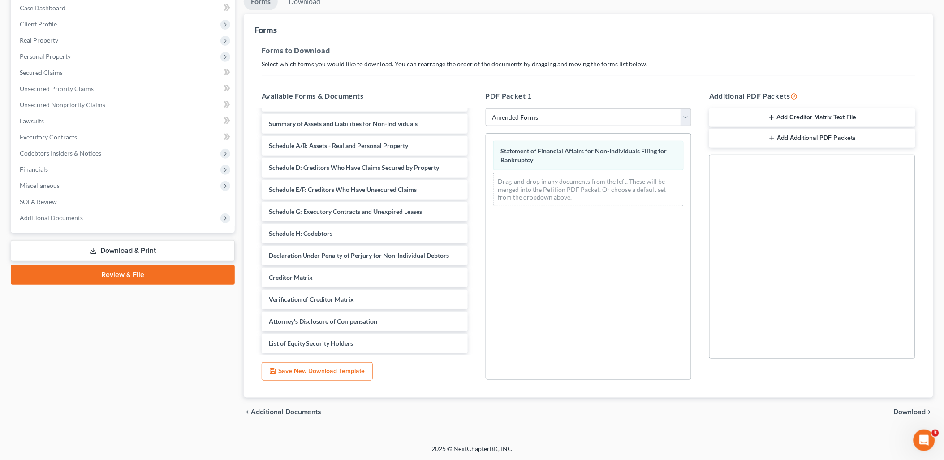  What do you see at coordinates (283, 412) in the screenshot?
I see `a: chevron_left Additional Documents` at bounding box center [283, 412].